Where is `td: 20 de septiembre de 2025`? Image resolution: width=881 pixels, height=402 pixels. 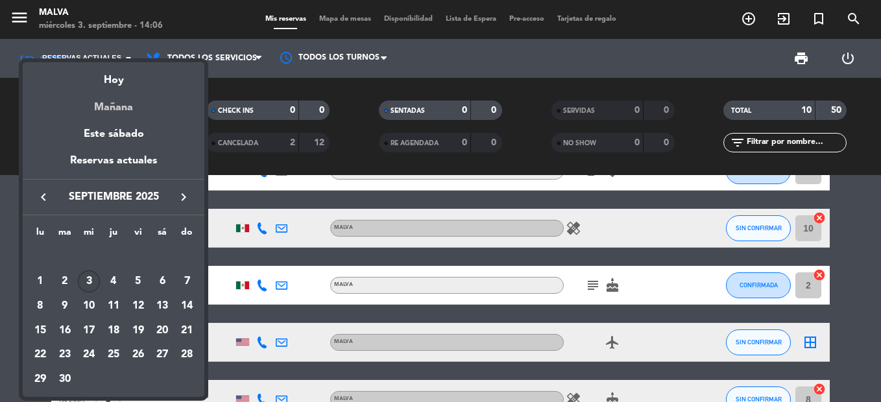
td: 20 de septiembre de 2025 is located at coordinates (163, 331).